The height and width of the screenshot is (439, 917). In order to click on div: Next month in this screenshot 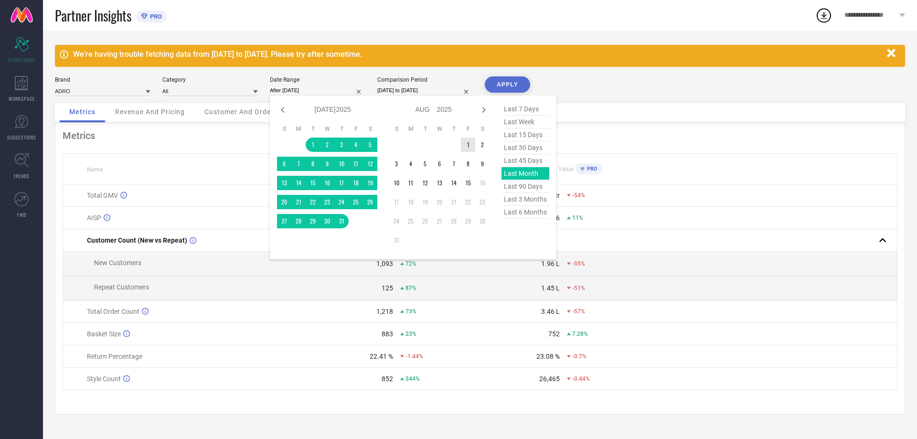, I will do `click(484, 110)`.